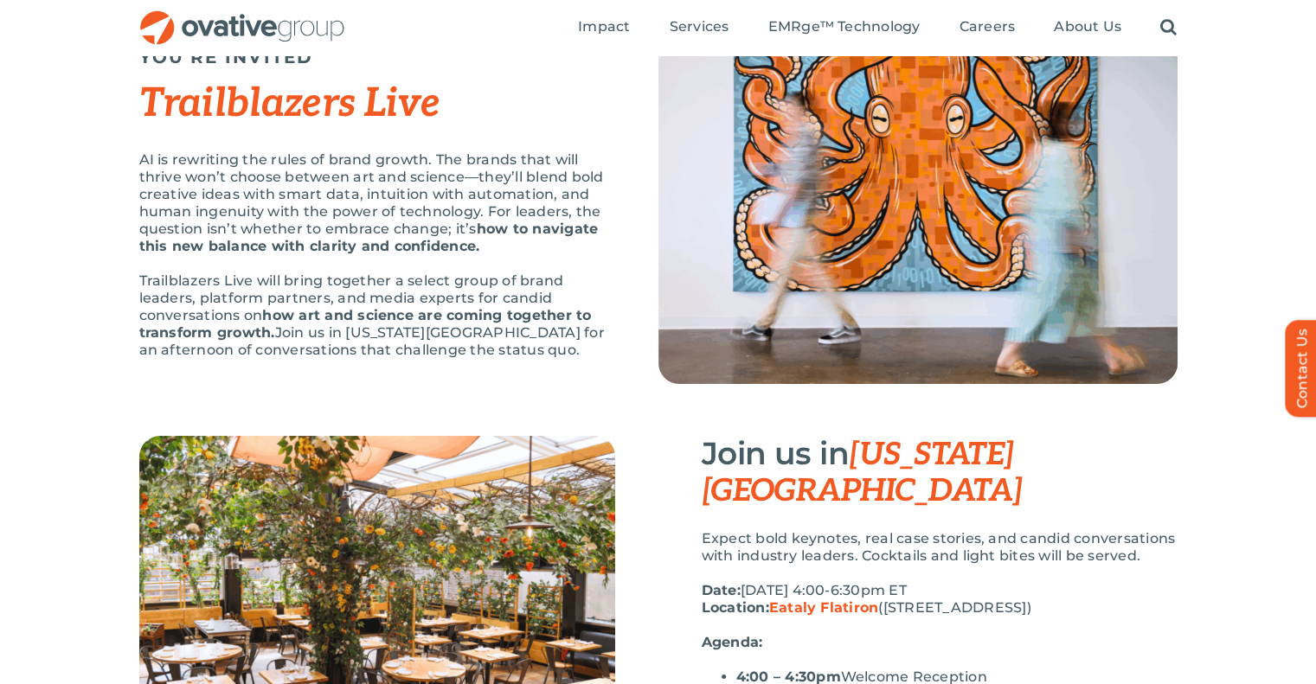 The image size is (1316, 684). I want to click on a: Impact, so click(604, 28).